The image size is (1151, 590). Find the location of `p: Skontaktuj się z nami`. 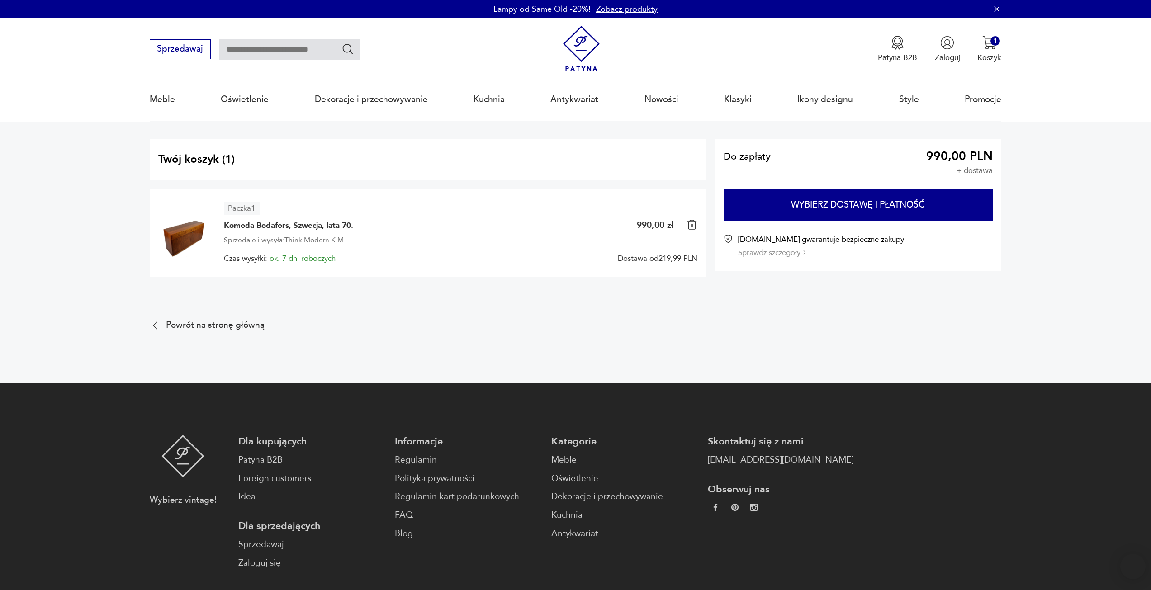

p: Skontaktuj się z nami is located at coordinates (781, 442).